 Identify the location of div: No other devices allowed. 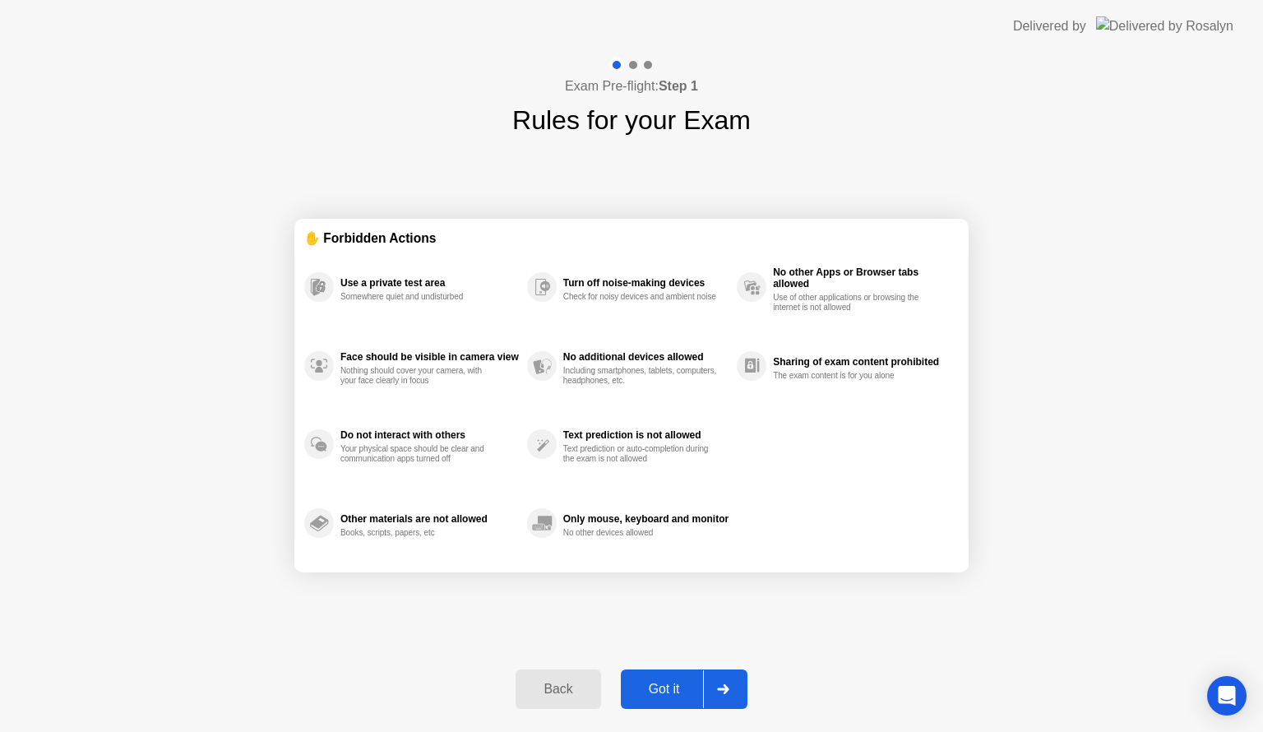
(640, 533).